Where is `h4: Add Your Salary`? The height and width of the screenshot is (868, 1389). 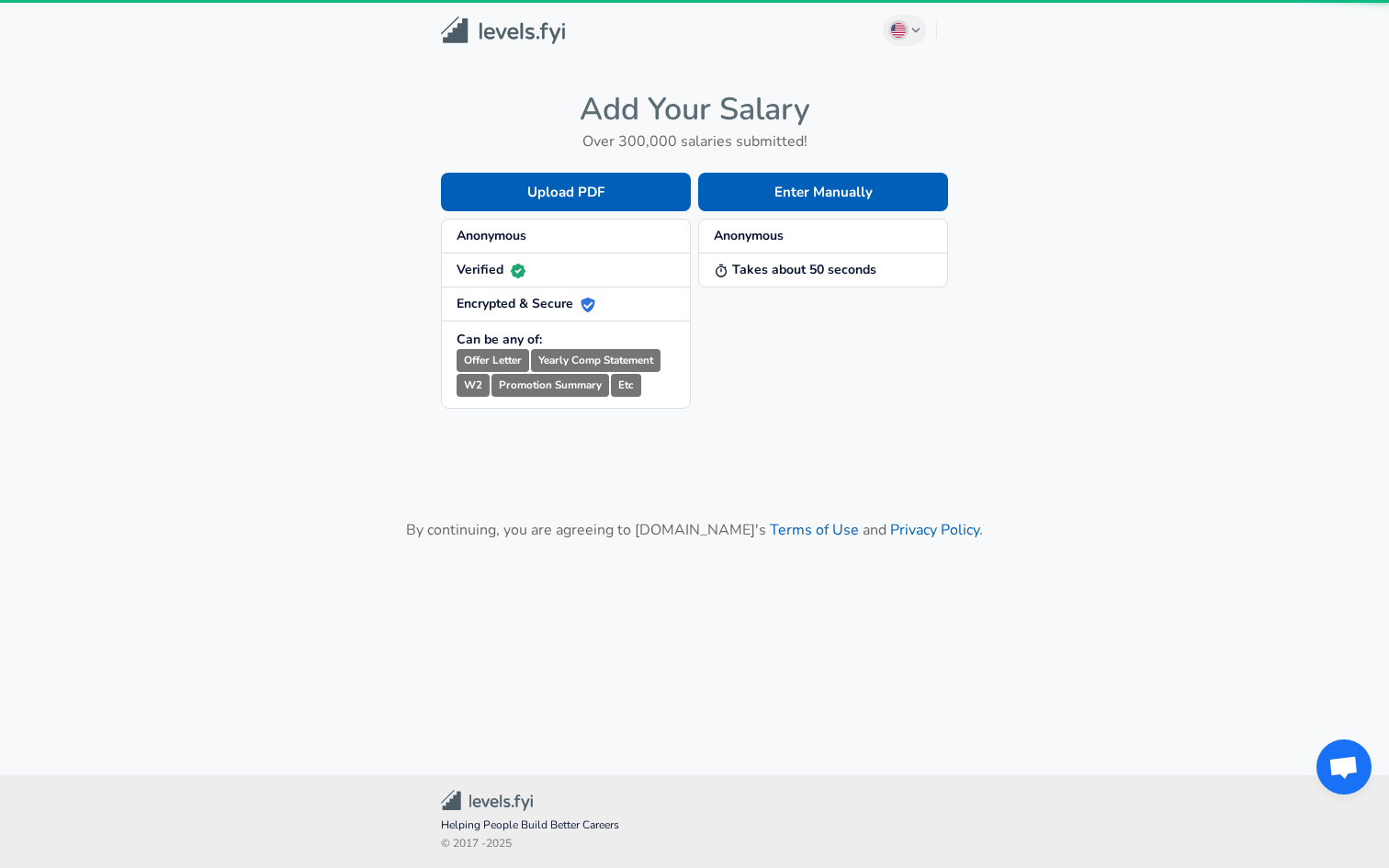 h4: Add Your Salary is located at coordinates (694, 109).